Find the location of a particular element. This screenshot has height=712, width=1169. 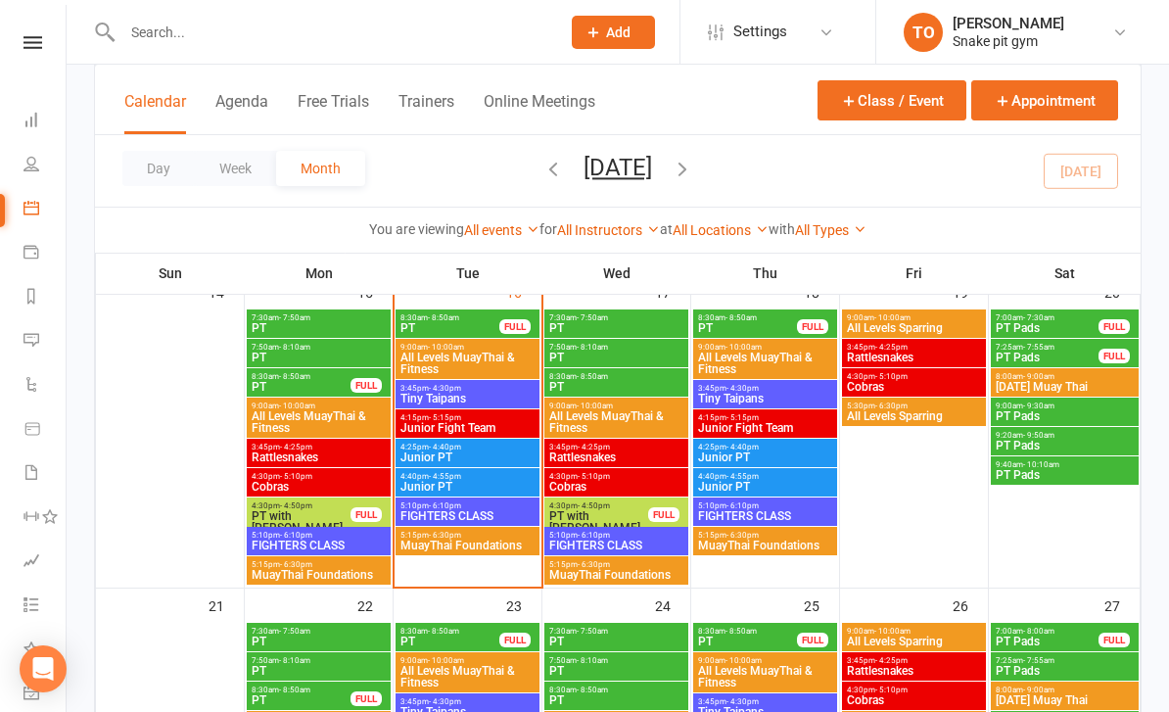

span: 7:00am is located at coordinates (1046, 630).